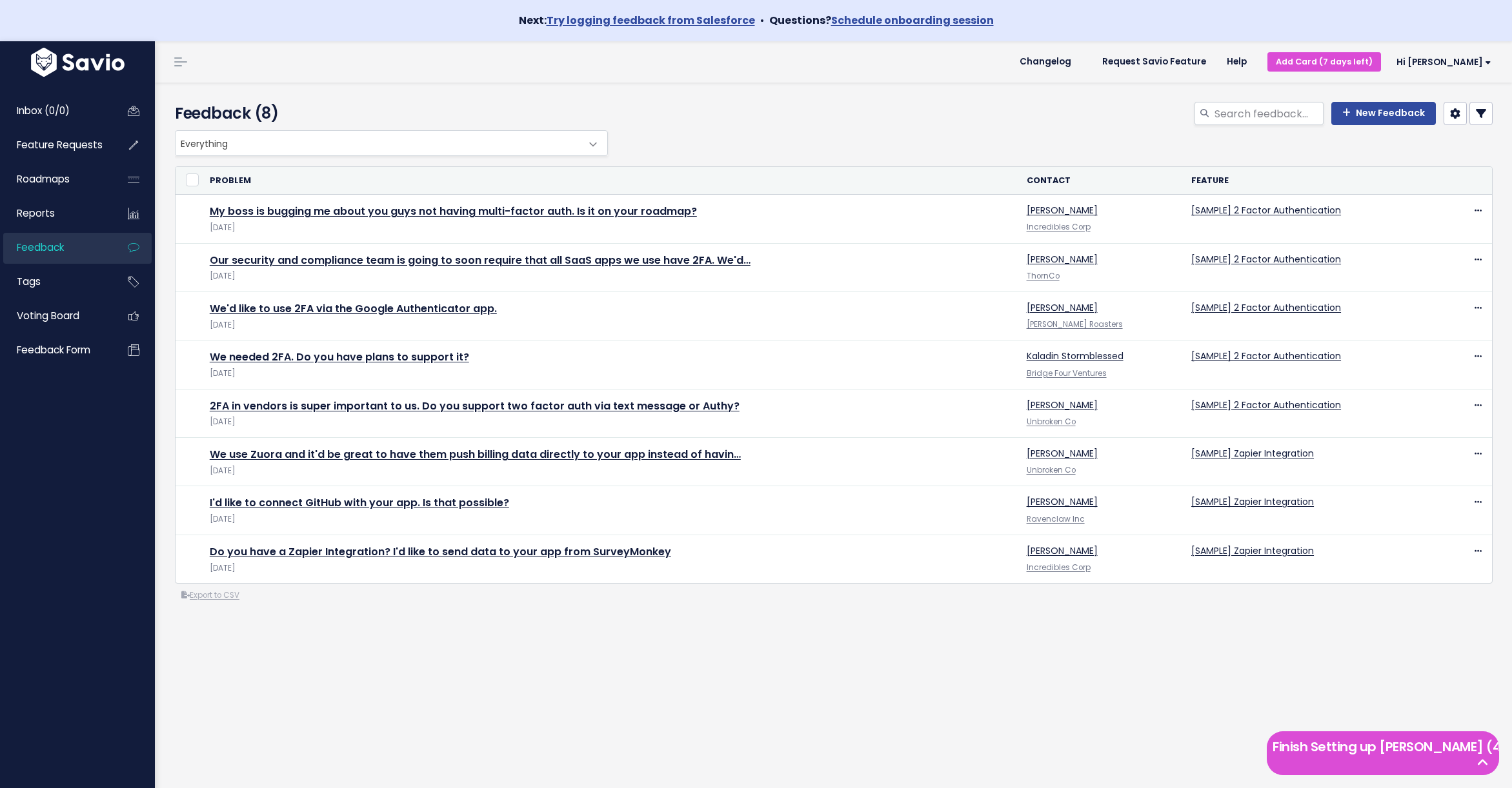 Image resolution: width=1512 pixels, height=788 pixels. What do you see at coordinates (353, 308) in the screenshot?
I see `a: We'd like to use 2FA via the Google Authenticator app.` at bounding box center [353, 308].